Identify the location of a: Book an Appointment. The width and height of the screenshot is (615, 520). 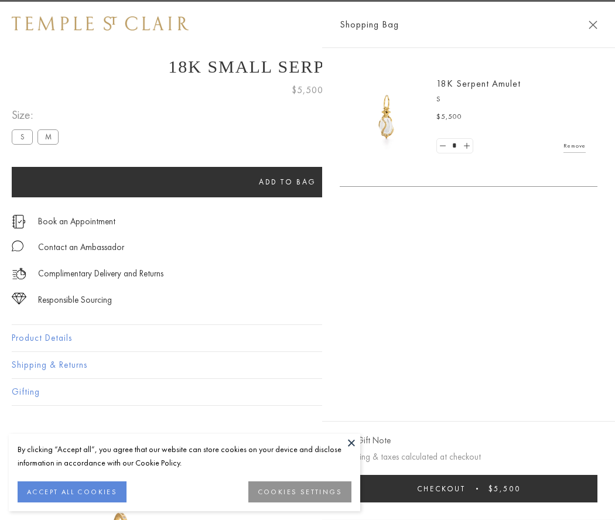
(77, 221).